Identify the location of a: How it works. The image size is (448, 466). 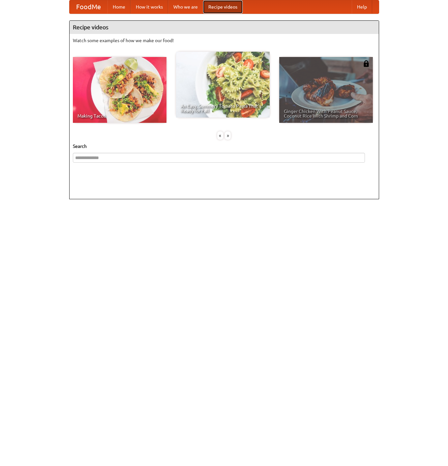
(149, 7).